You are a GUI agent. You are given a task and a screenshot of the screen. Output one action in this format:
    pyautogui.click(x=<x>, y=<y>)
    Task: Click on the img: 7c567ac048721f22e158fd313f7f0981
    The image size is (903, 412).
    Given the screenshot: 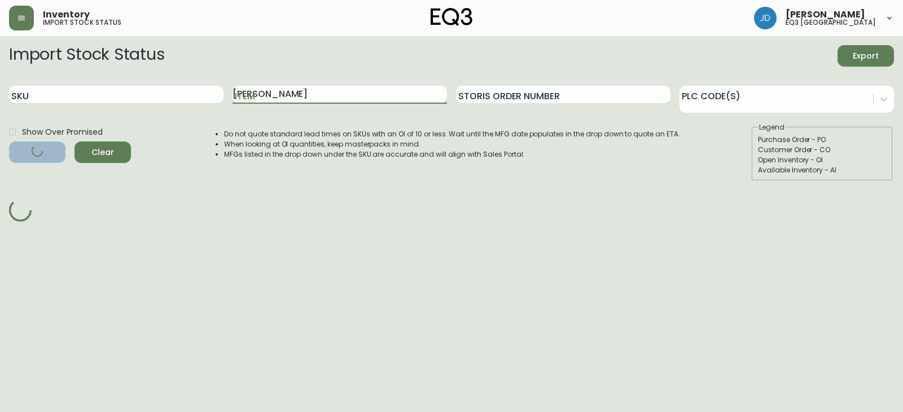 What is the action you would take?
    pyautogui.click(x=765, y=18)
    